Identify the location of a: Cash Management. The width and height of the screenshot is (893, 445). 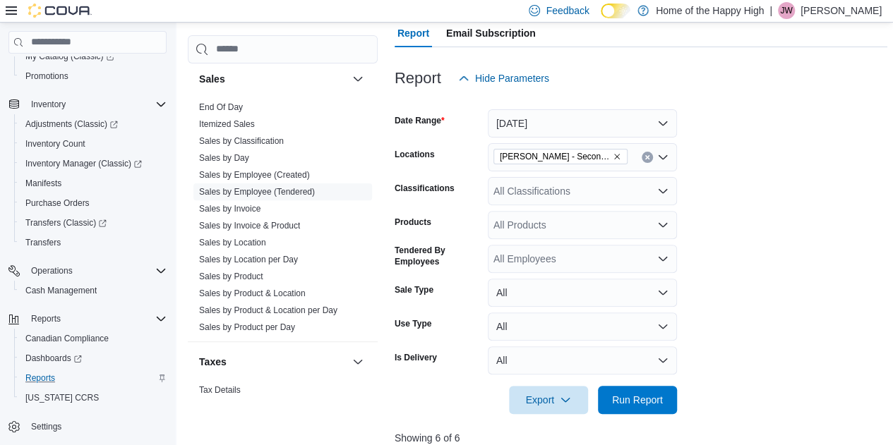
(61, 291).